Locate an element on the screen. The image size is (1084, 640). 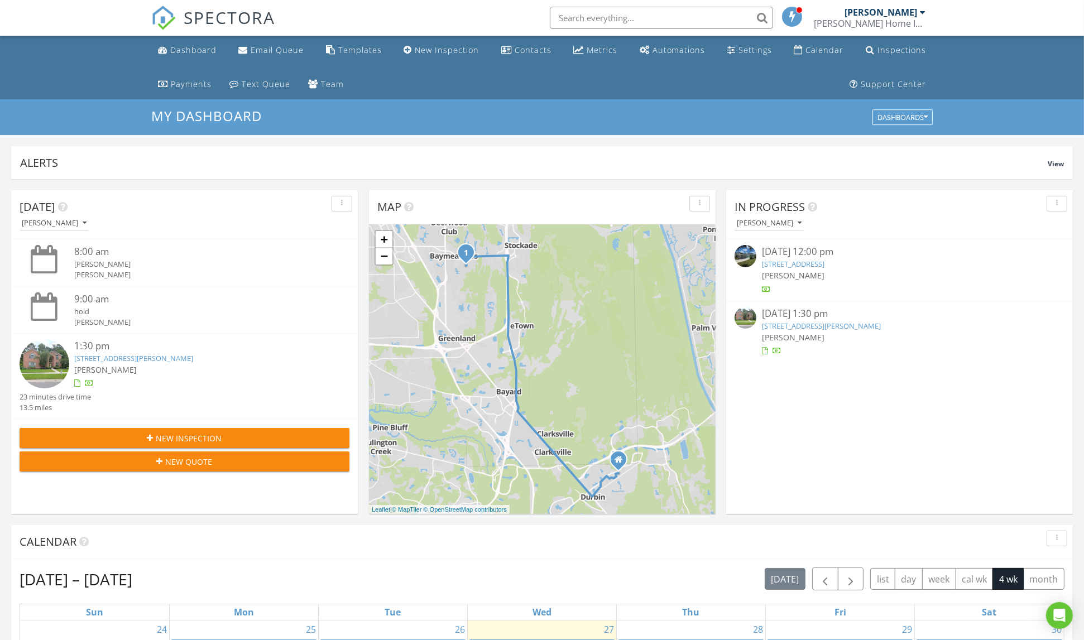
a: Inspections is located at coordinates (896, 50).